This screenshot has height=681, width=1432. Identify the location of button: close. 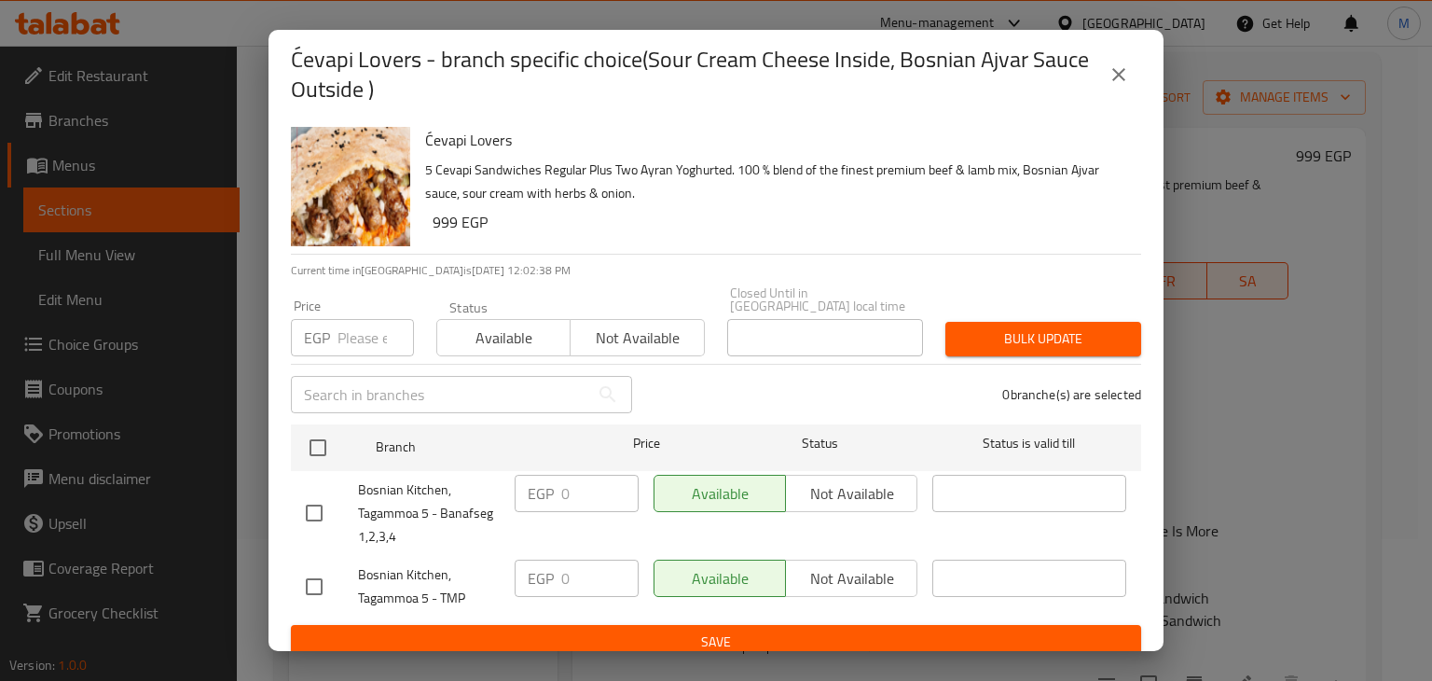
(1119, 75).